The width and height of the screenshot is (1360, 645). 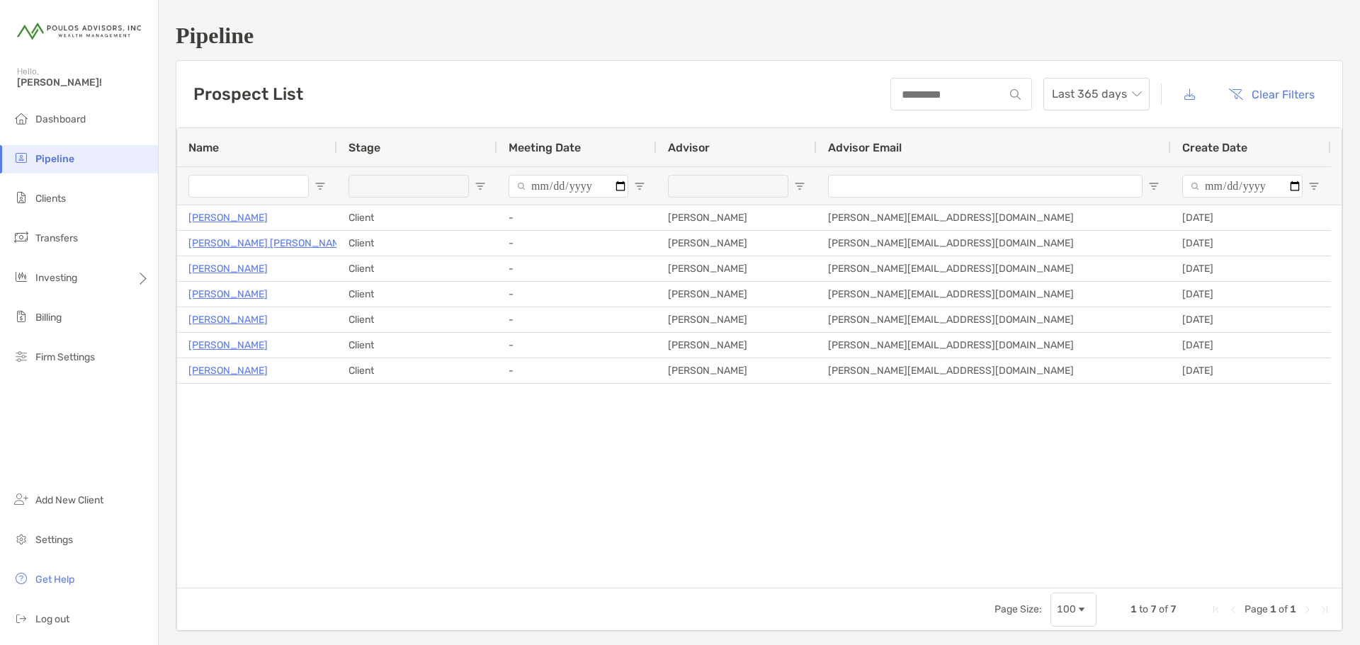 I want to click on span: to, so click(x=1143, y=609).